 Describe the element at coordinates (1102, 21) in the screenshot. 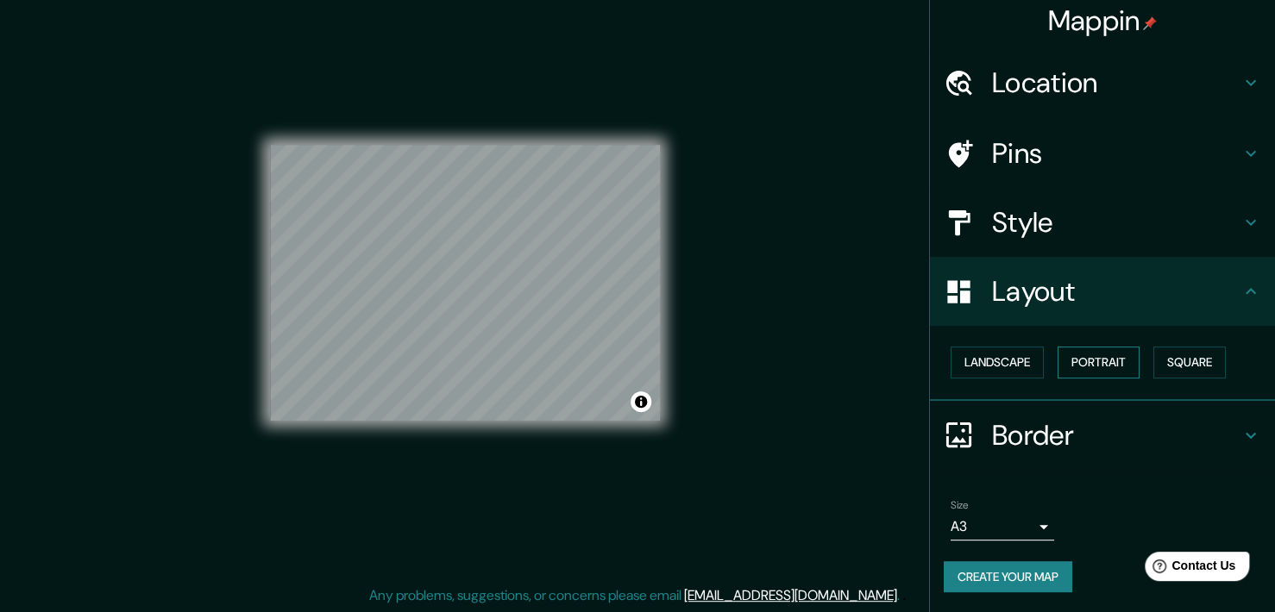

I see `h4: Mappin` at that location.